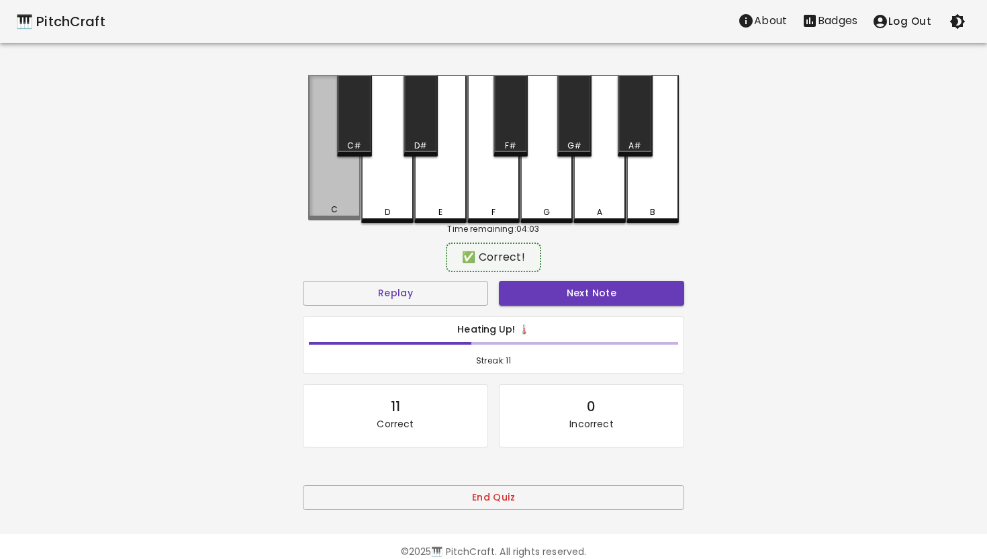 This screenshot has width=987, height=559. I want to click on div: E, so click(440, 212).